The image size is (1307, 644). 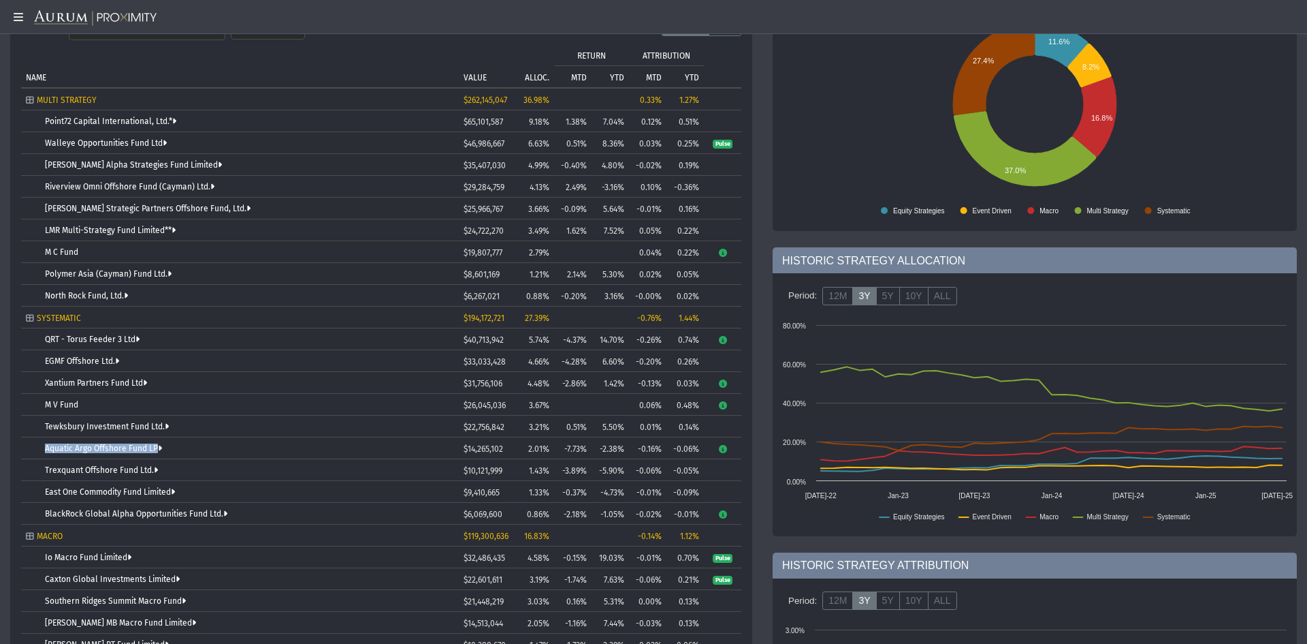 What do you see at coordinates (838, 296) in the screenshot?
I see `label: 12M` at bounding box center [838, 296].